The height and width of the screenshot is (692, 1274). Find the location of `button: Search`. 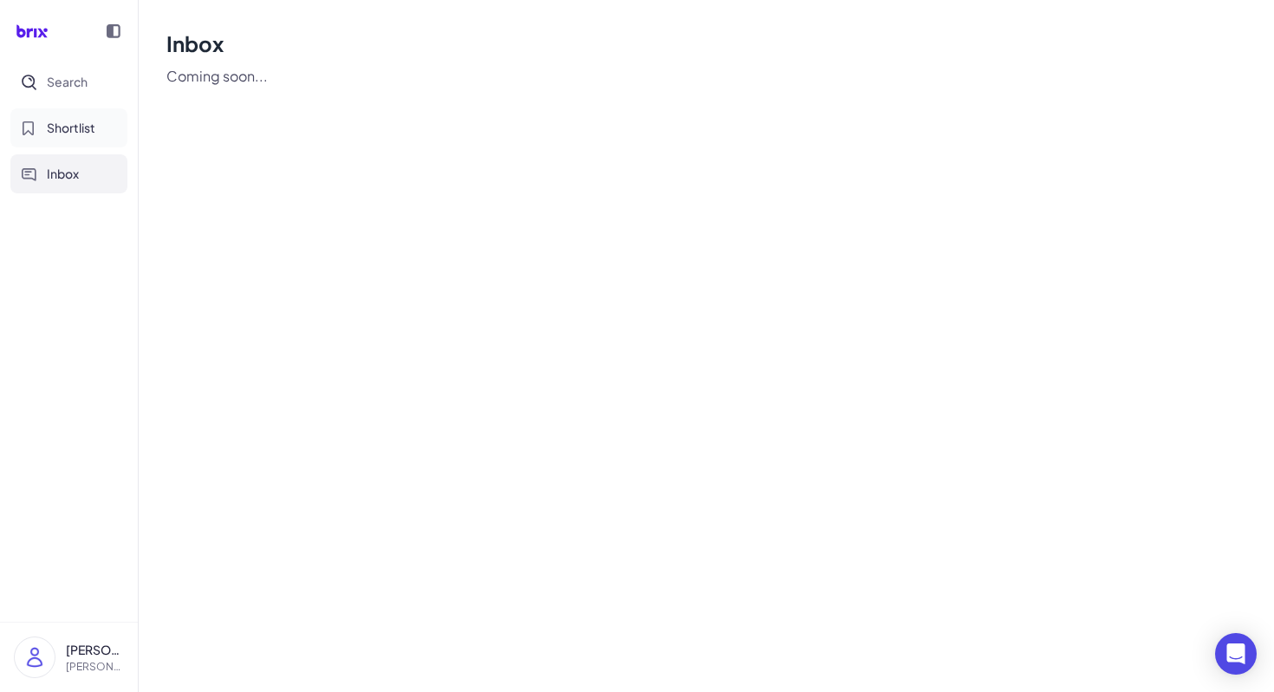

button: Search is located at coordinates (68, 81).